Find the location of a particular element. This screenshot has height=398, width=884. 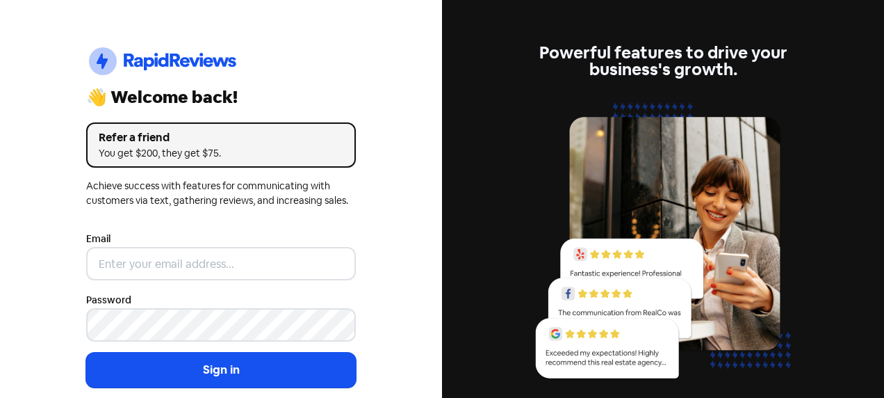

div: Powerful features to drive your business's growth. is located at coordinates (663, 61).